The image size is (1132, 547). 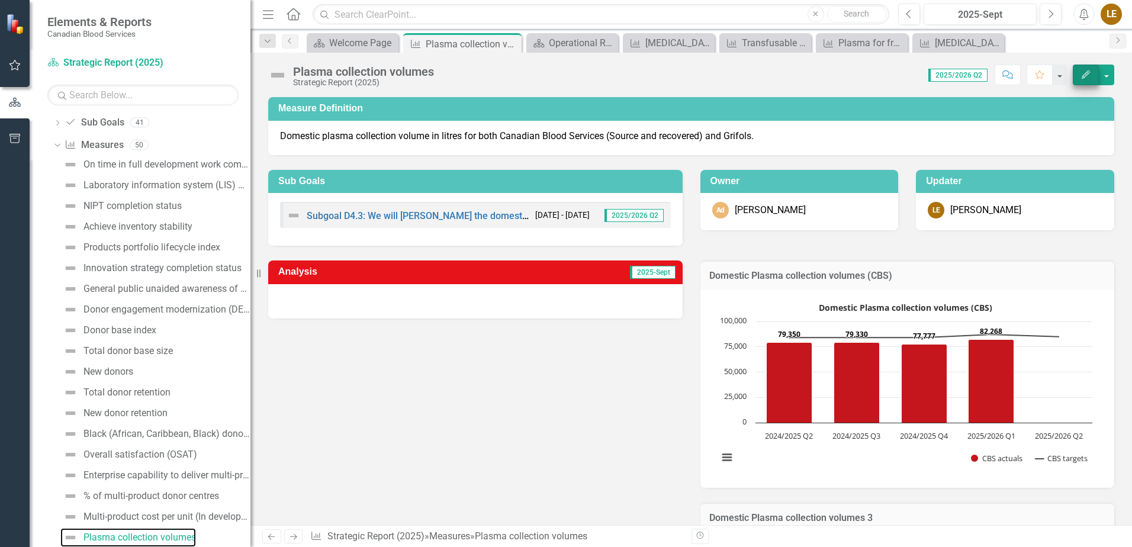 I want to click on a: New donors, so click(x=97, y=372).